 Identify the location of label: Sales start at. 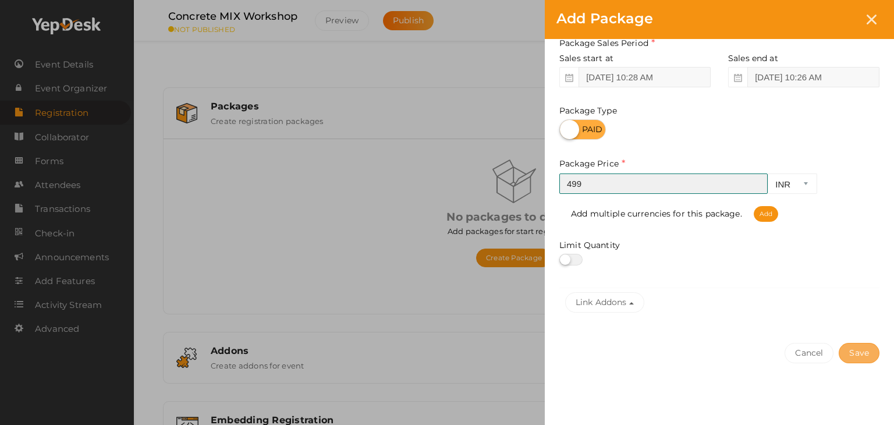
(586, 58).